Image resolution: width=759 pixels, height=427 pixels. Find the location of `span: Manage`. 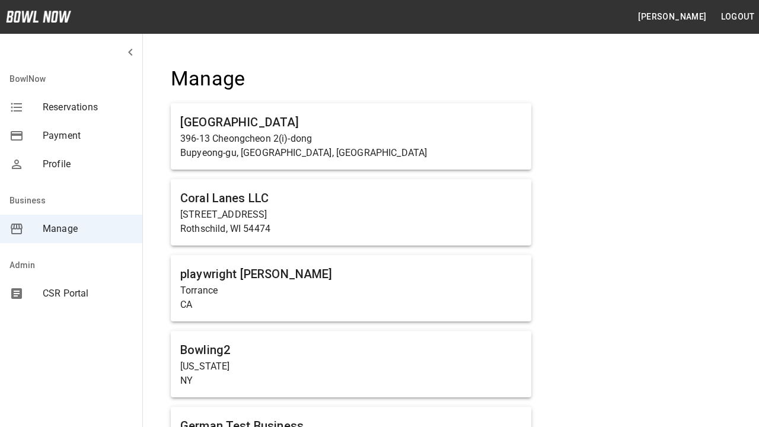

span: Manage is located at coordinates (88, 229).